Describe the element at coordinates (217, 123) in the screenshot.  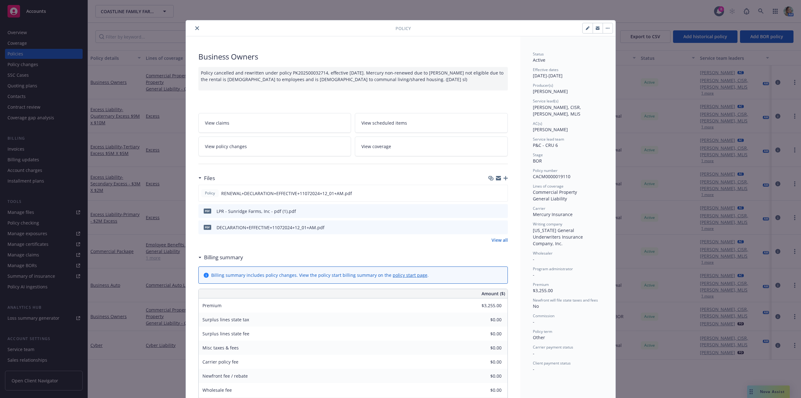
I see `span: View claims` at that location.